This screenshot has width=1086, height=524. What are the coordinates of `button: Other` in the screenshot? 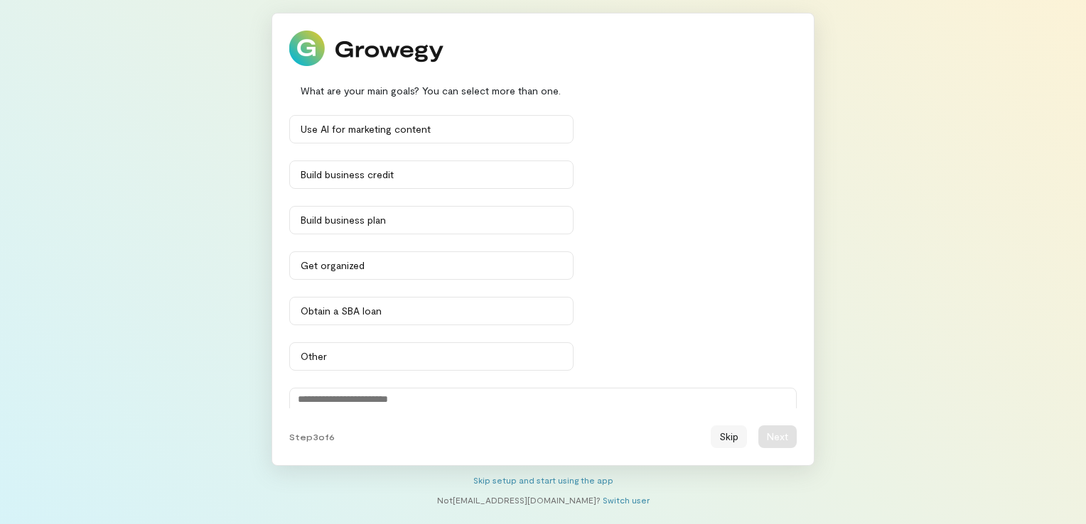 It's located at (431, 357).